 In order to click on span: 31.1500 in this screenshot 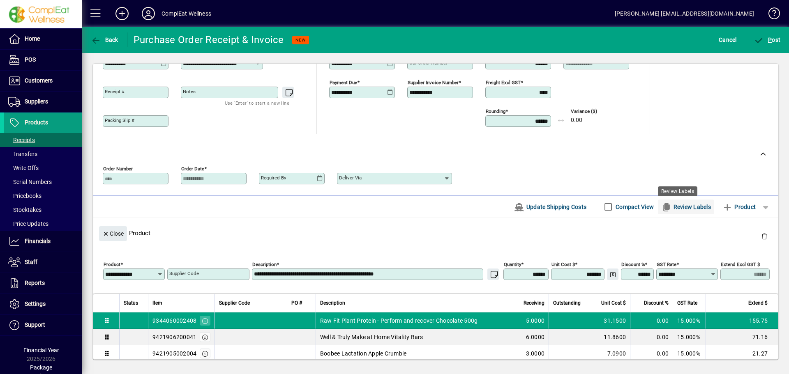, I will do `click(615, 321)`.